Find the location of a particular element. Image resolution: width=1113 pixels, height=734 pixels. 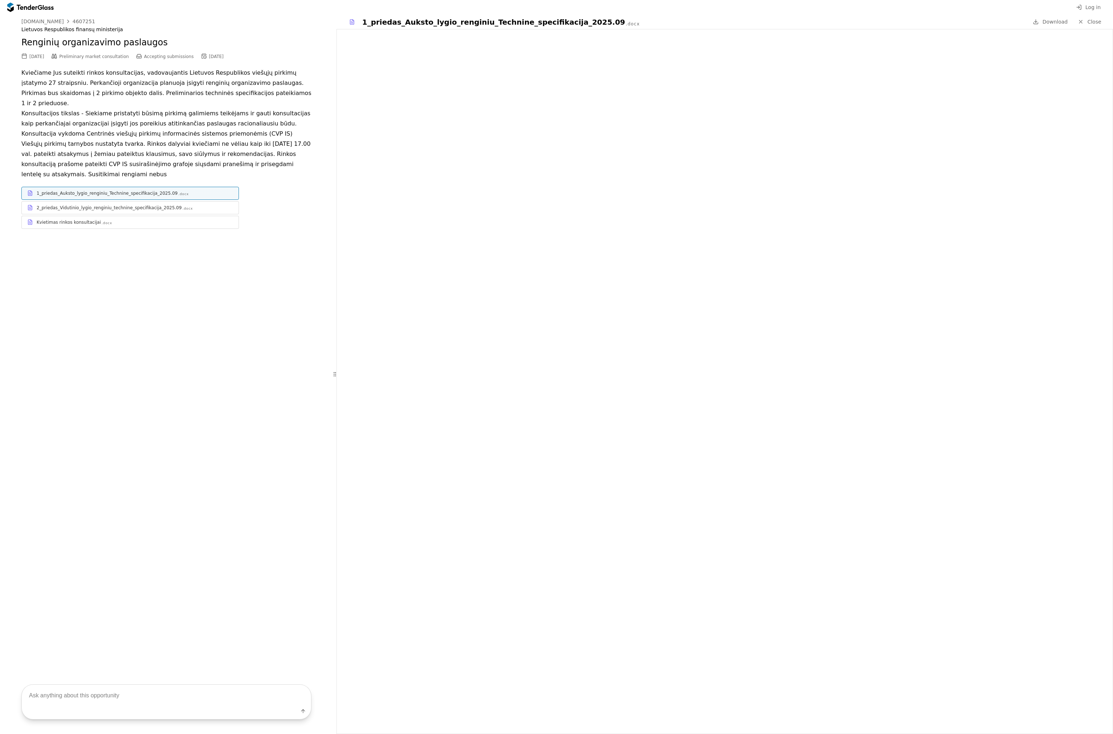

div: Kvietimas rinkos konsultacijai is located at coordinates (69, 222).